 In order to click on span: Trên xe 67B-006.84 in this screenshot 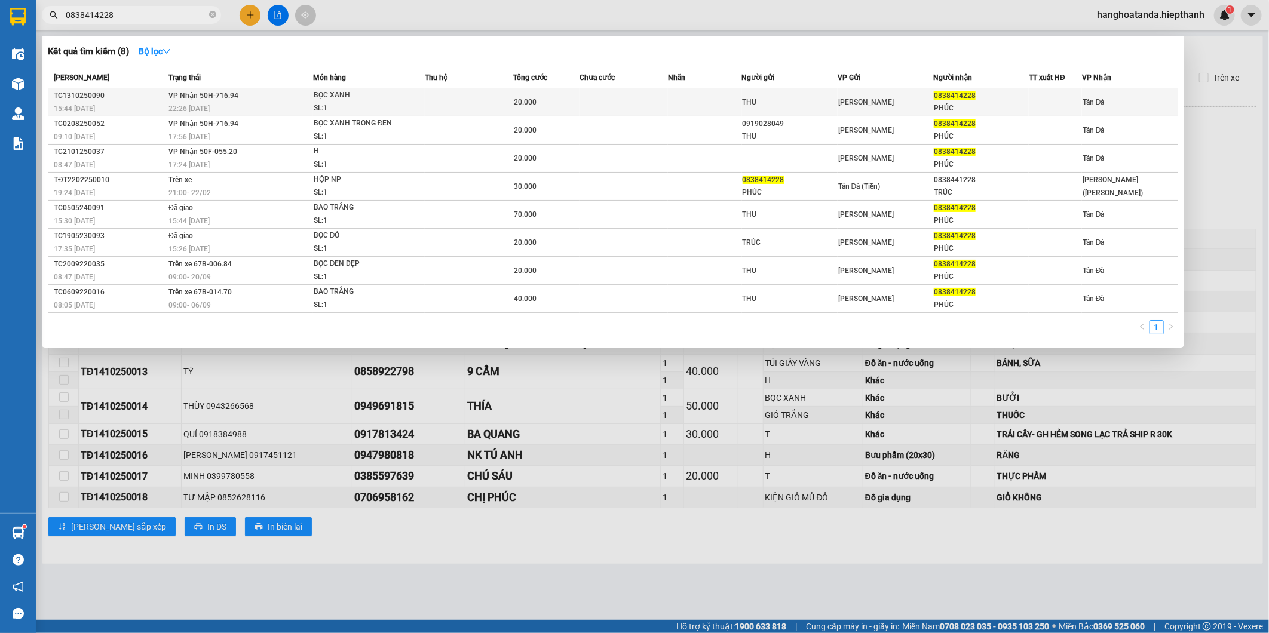, I will do `click(200, 264)`.